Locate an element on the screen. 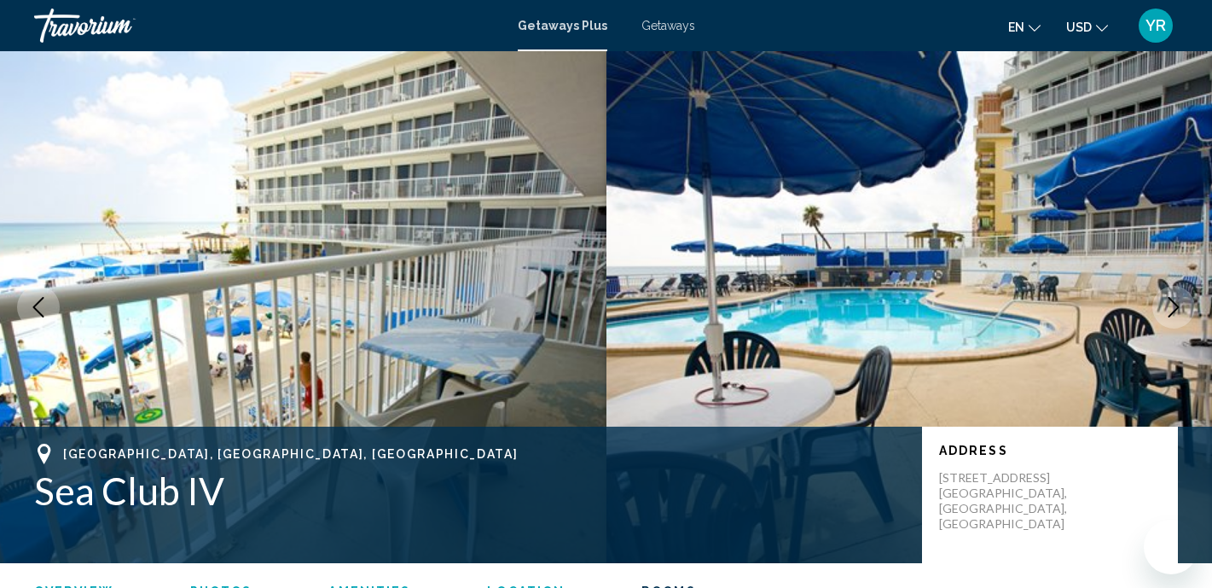 The image size is (1212, 588). button: Change currency is located at coordinates (1087, 26).